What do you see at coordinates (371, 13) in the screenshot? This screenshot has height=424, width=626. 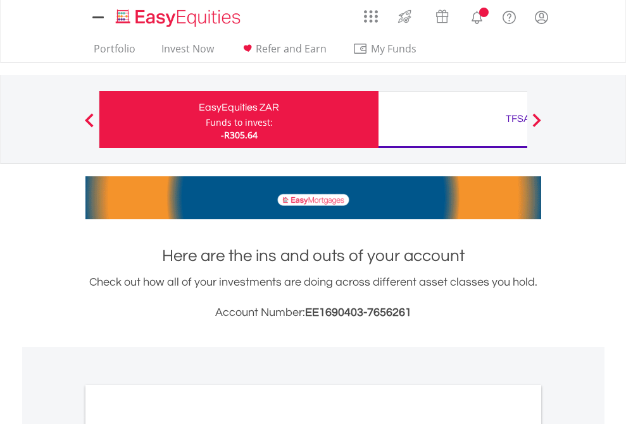 I see `a: AppsGrid` at bounding box center [371, 13].